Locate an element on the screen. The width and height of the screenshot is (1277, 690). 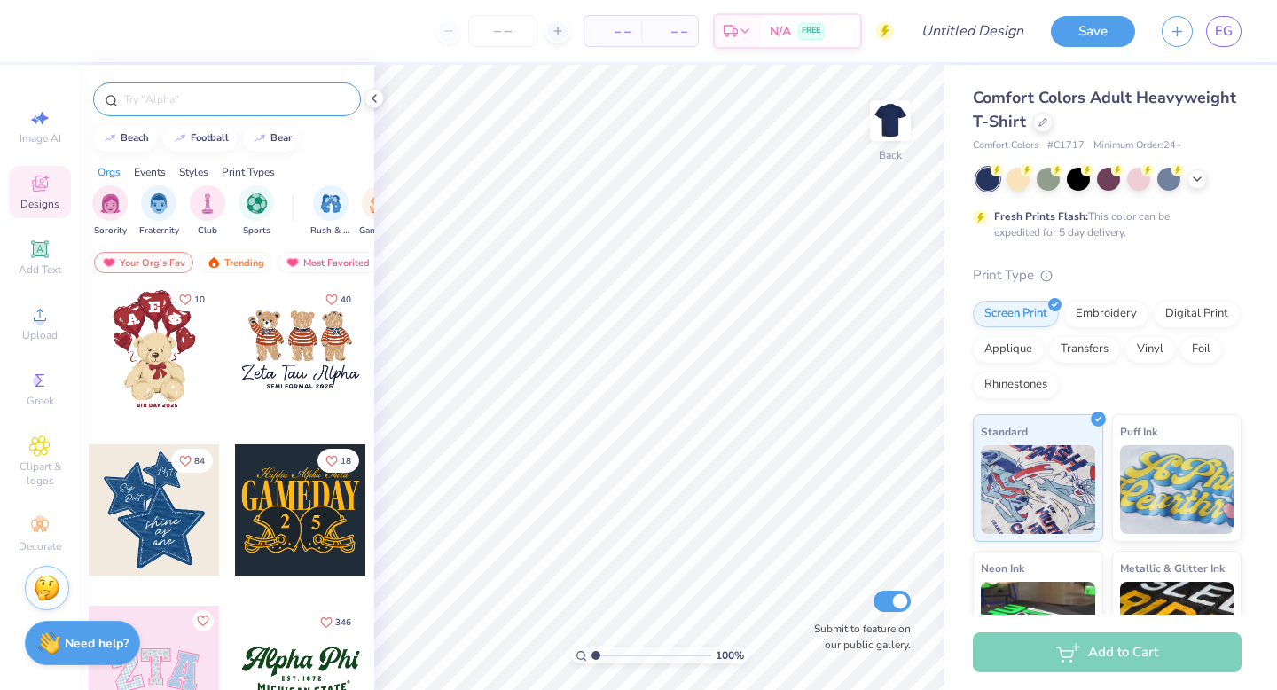
img: Sports Image is located at coordinates (256, 203).